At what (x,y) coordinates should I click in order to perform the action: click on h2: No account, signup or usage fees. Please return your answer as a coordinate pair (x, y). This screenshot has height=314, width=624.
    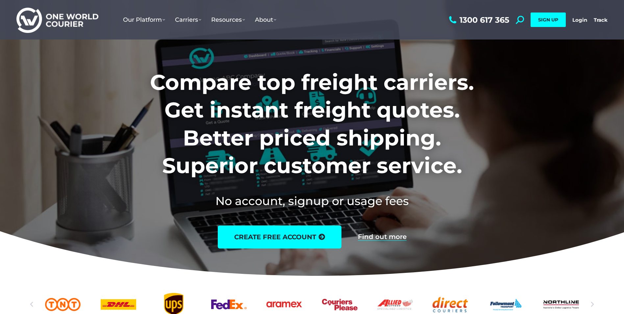
    Looking at the image, I should click on (312, 201).